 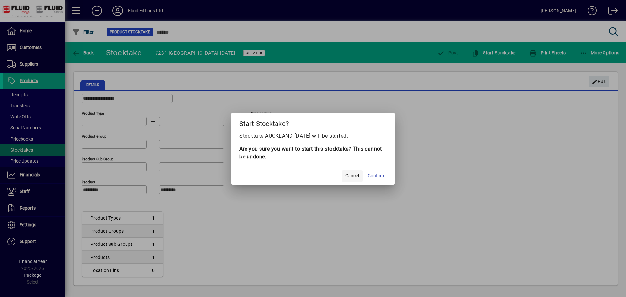 I want to click on h2: Start Stocktake?, so click(x=313, y=122).